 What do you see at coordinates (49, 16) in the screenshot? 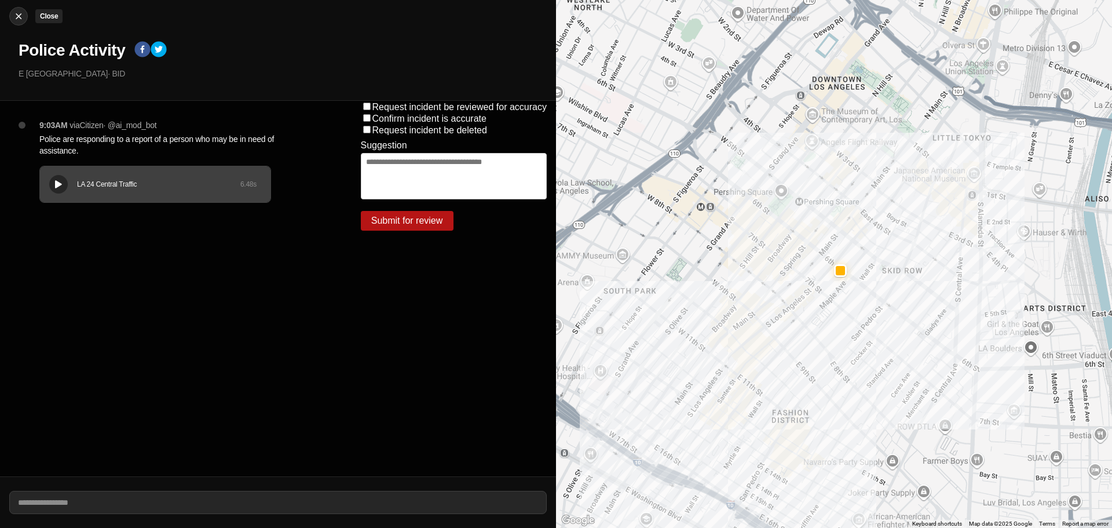
I see `small: Close` at bounding box center [49, 16].